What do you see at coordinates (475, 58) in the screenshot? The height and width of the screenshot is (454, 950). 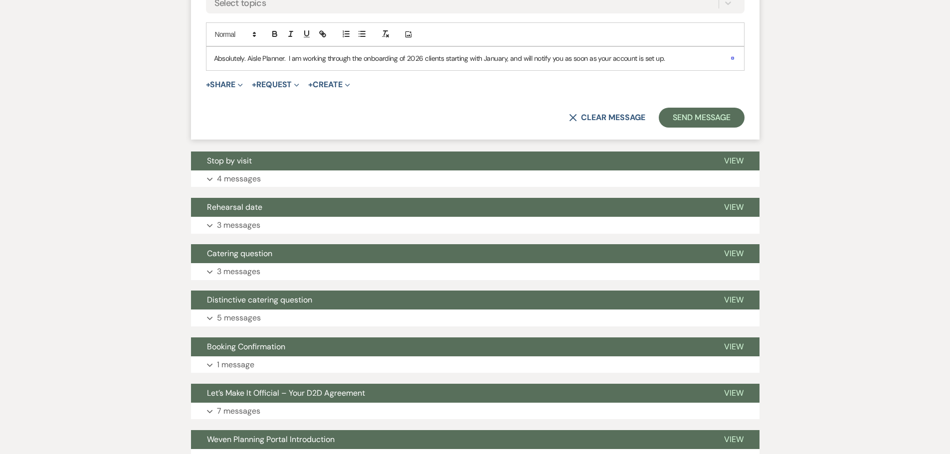 I see `div: To enrich screen reader interactions, please activate Accessibility in Grammarly extension settings` at bounding box center [475, 58].